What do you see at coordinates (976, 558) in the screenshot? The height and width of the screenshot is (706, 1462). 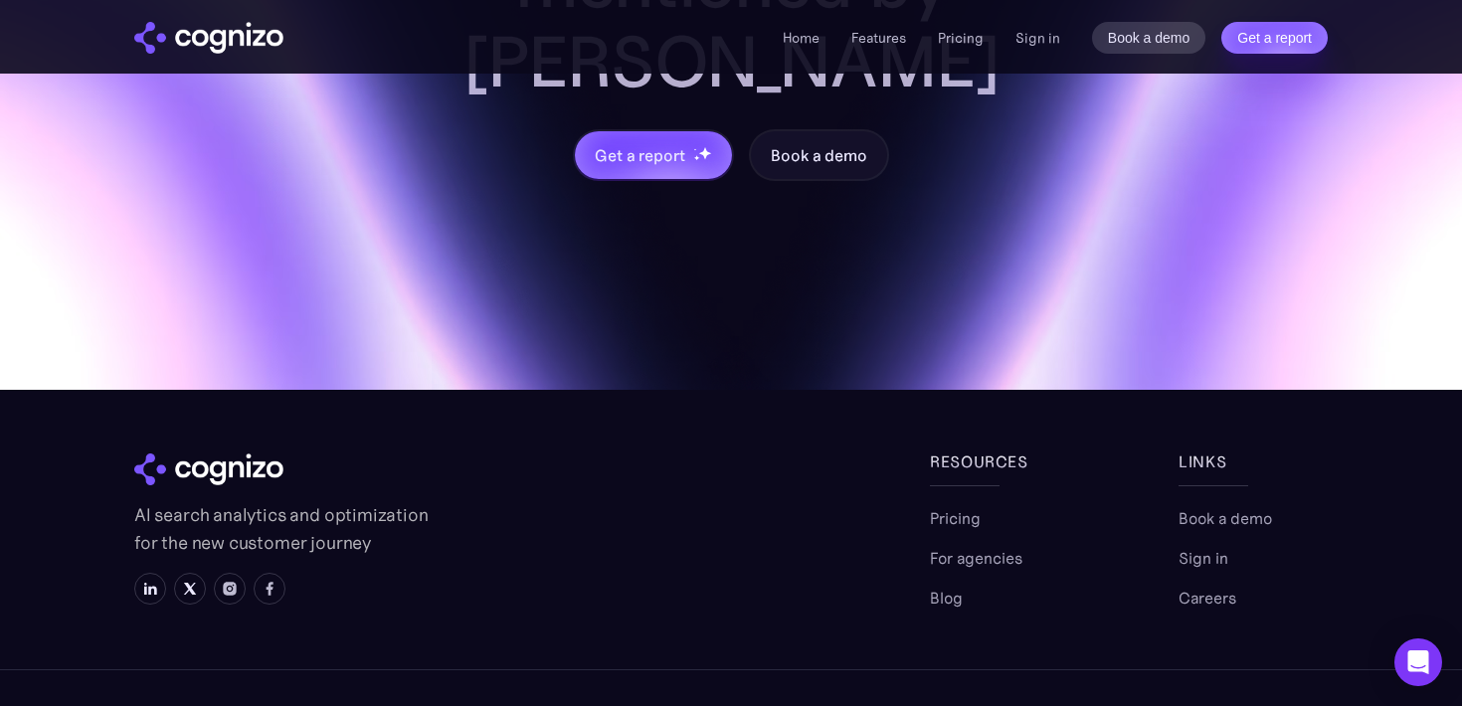 I see `a: For agencies` at bounding box center [976, 558].